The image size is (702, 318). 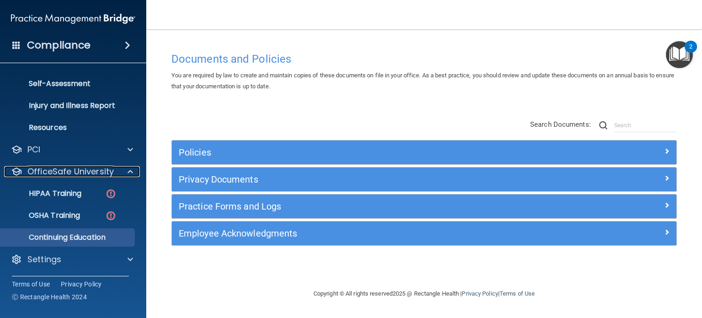 What do you see at coordinates (361, 233) in the screenshot?
I see `h5: Employee Acknowledgments` at bounding box center [361, 233].